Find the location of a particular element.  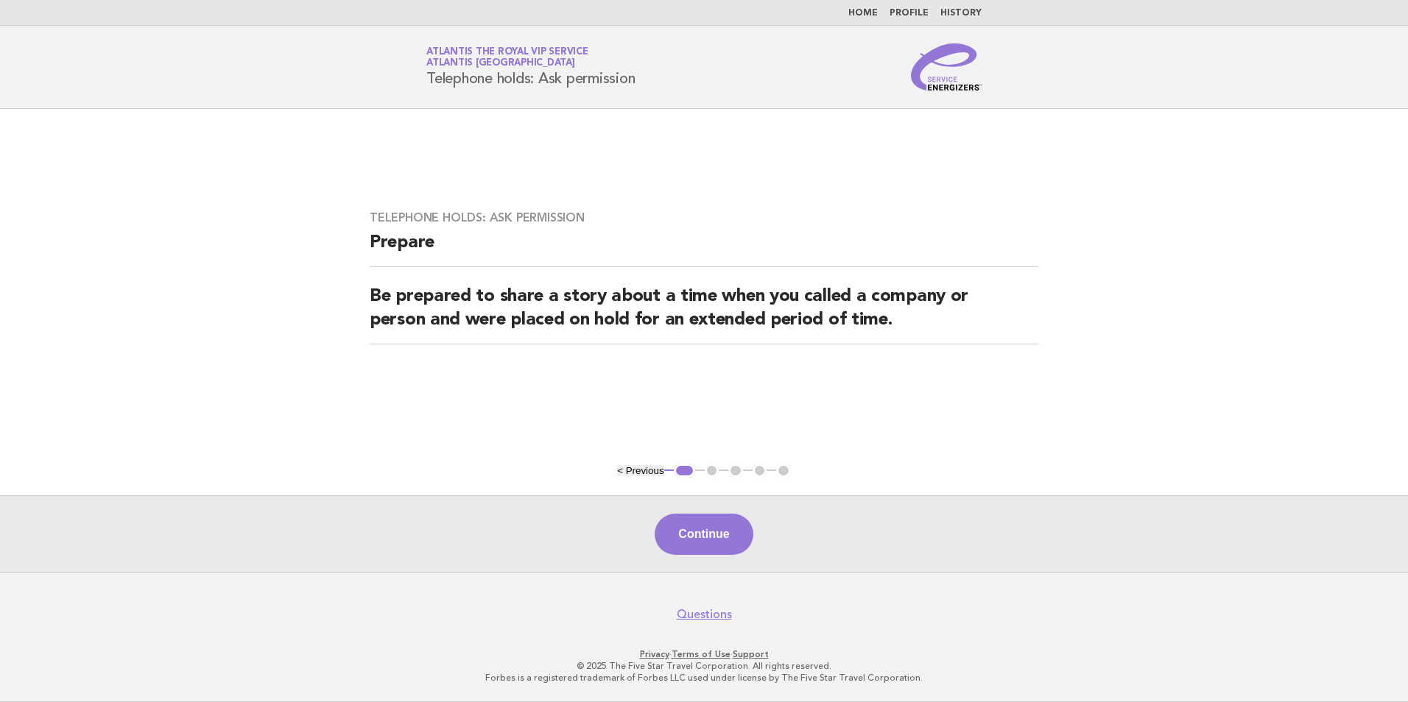

button: 1 is located at coordinates (684, 471).